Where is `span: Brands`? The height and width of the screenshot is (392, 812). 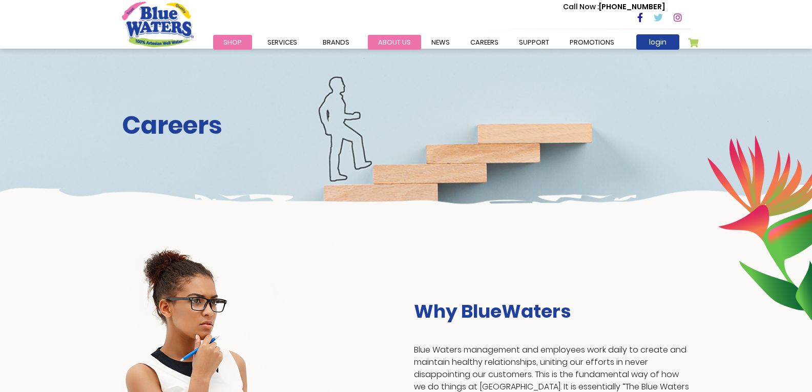 span: Brands is located at coordinates (336, 42).